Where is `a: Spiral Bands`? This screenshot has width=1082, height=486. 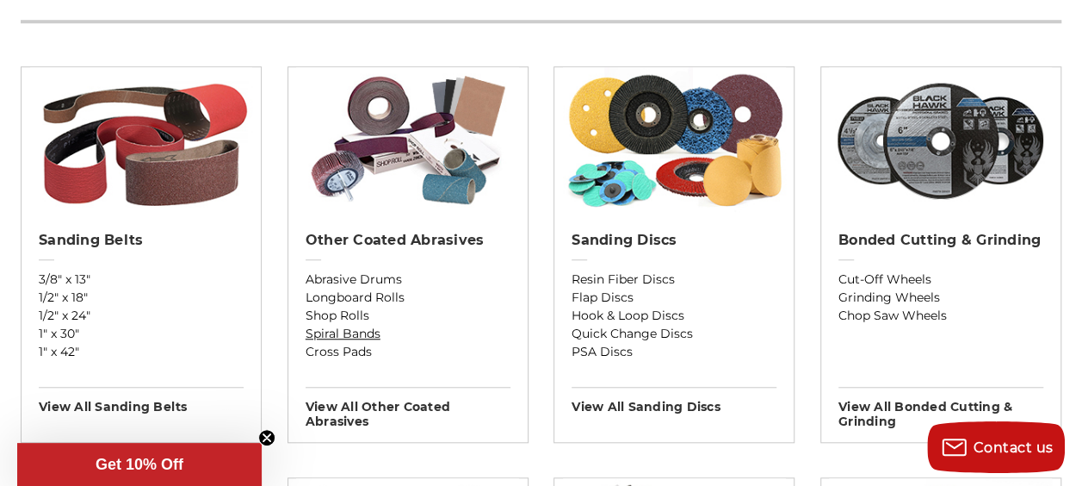 a: Spiral Bands is located at coordinates (408, 333).